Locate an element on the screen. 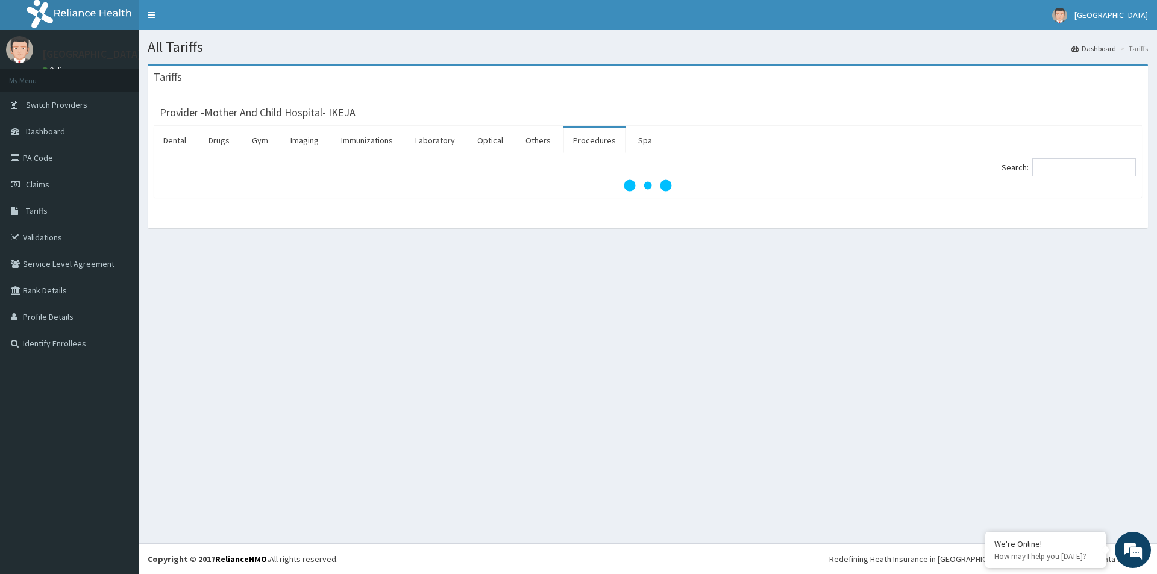 This screenshot has width=1157, height=574. span: Dashboard is located at coordinates (45, 131).